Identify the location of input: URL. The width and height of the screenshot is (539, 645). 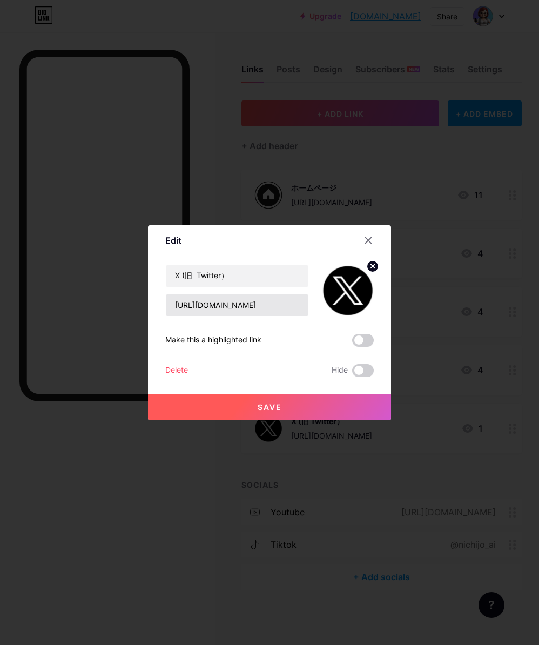
(237, 305).